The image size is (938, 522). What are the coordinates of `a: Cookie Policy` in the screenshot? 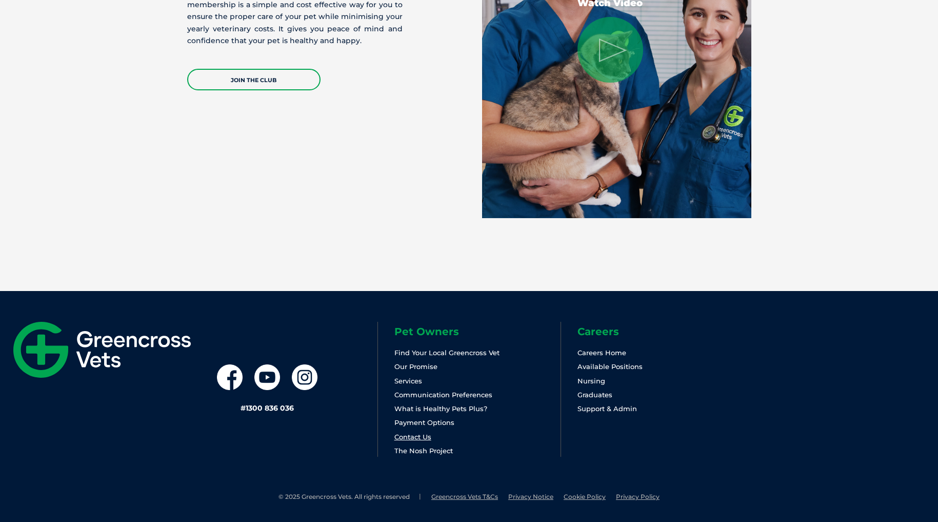 It's located at (585, 496).